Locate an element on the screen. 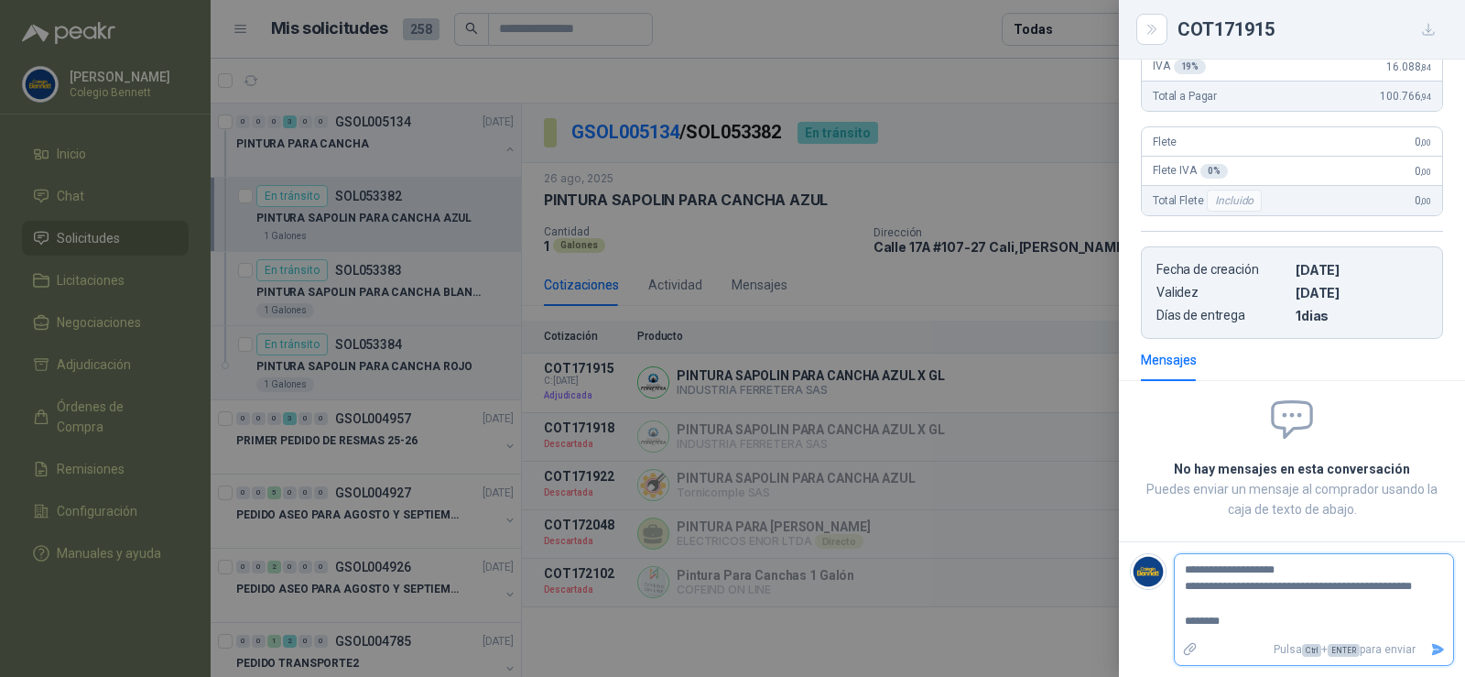 Image resolution: width=1465 pixels, height=677 pixels. button: Close is located at coordinates (1152, 29).